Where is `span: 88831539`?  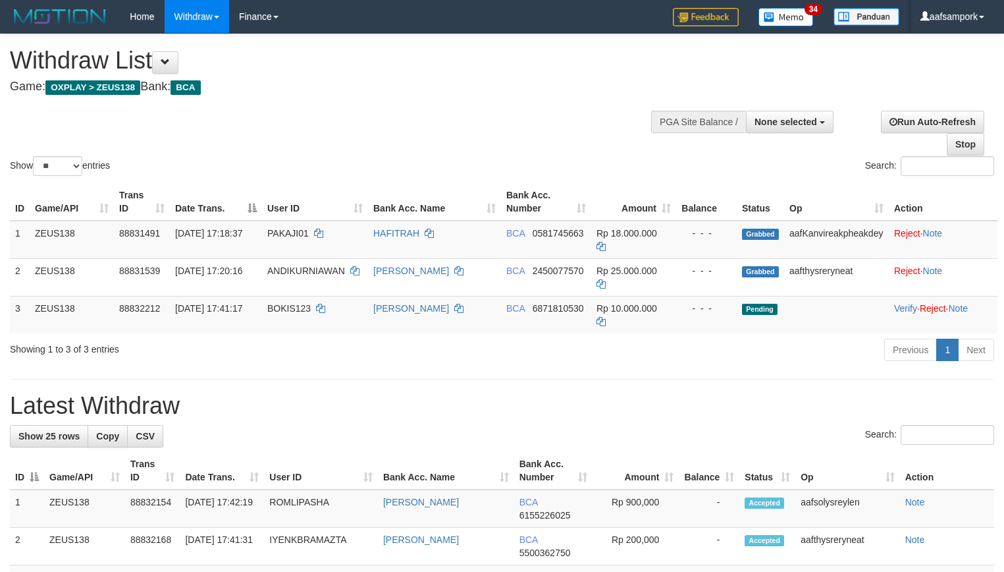
span: 88831539 is located at coordinates (140, 271).